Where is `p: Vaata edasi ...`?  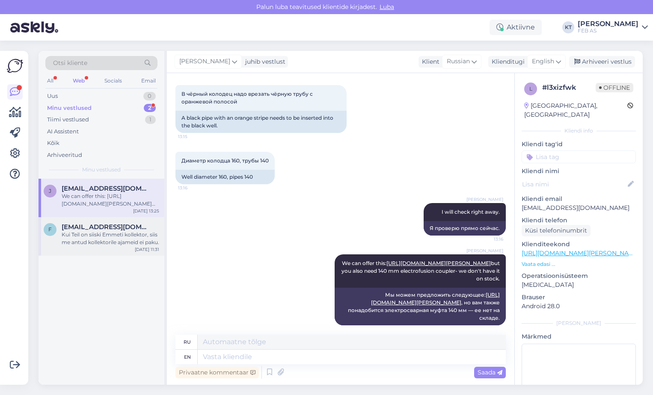
p: Vaata edasi ... is located at coordinates (579, 264).